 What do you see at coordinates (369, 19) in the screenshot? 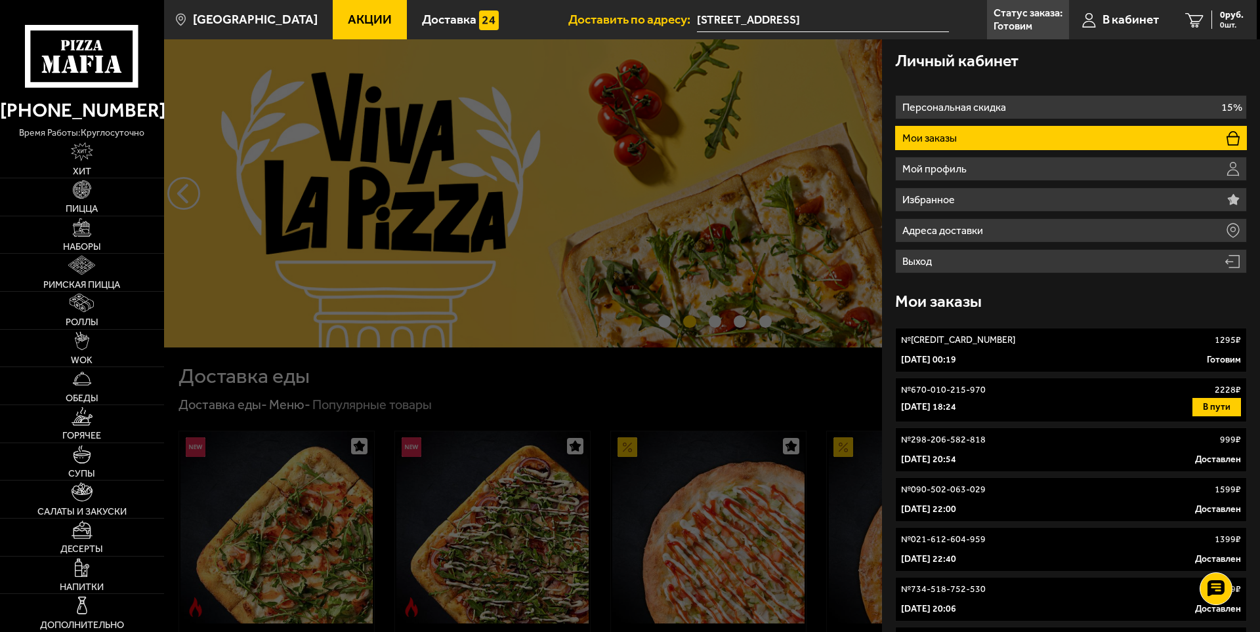
I see `span: Акции` at bounding box center [369, 19].